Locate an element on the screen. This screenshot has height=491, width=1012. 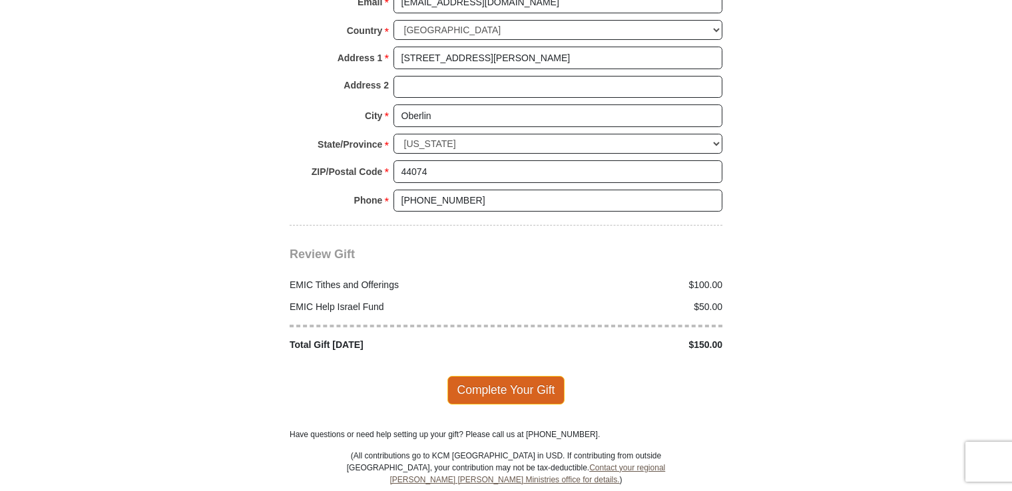
strong: Country is located at coordinates (365, 31).